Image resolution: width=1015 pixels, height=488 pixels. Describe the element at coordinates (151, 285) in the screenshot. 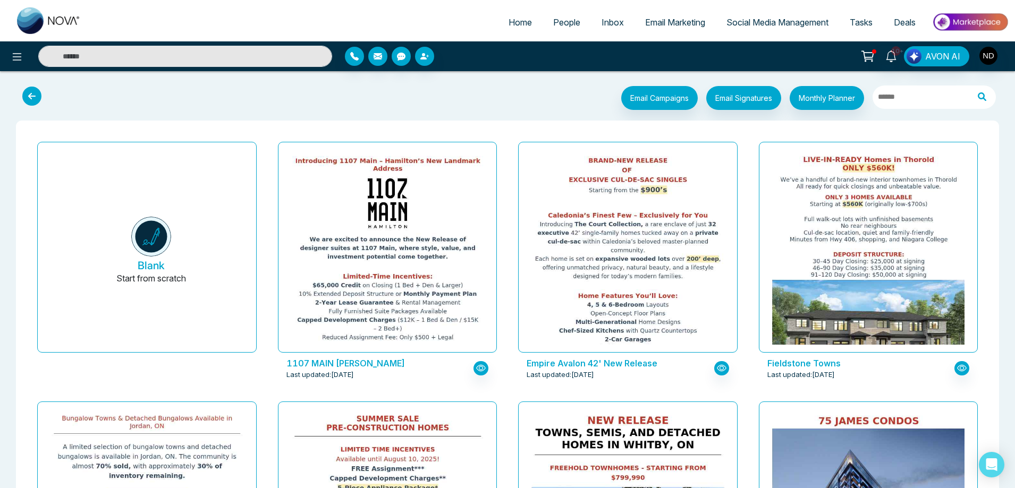

I see `p: Start from scratch` at that location.